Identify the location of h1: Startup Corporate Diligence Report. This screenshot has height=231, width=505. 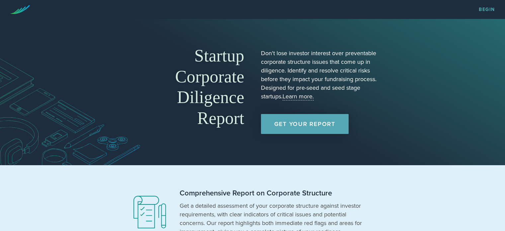
(185, 87).